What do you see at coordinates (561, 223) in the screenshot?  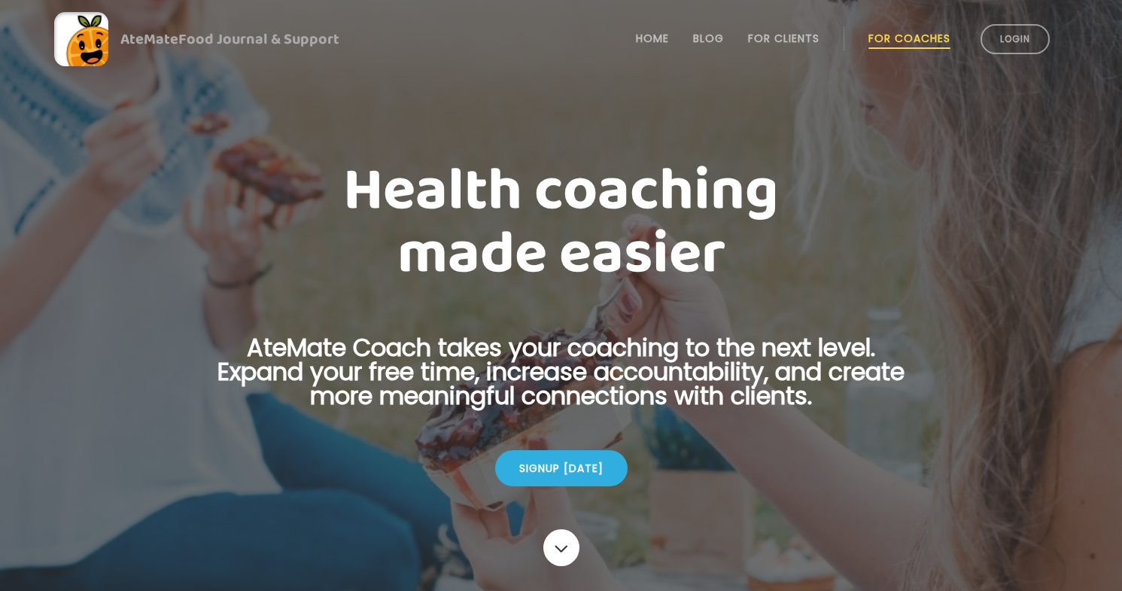 I see `h1: Health coaching made easier` at bounding box center [561, 223].